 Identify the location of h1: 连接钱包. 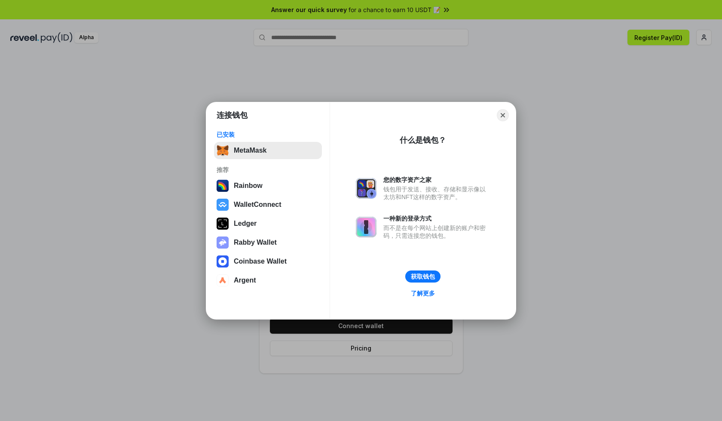
(232, 115).